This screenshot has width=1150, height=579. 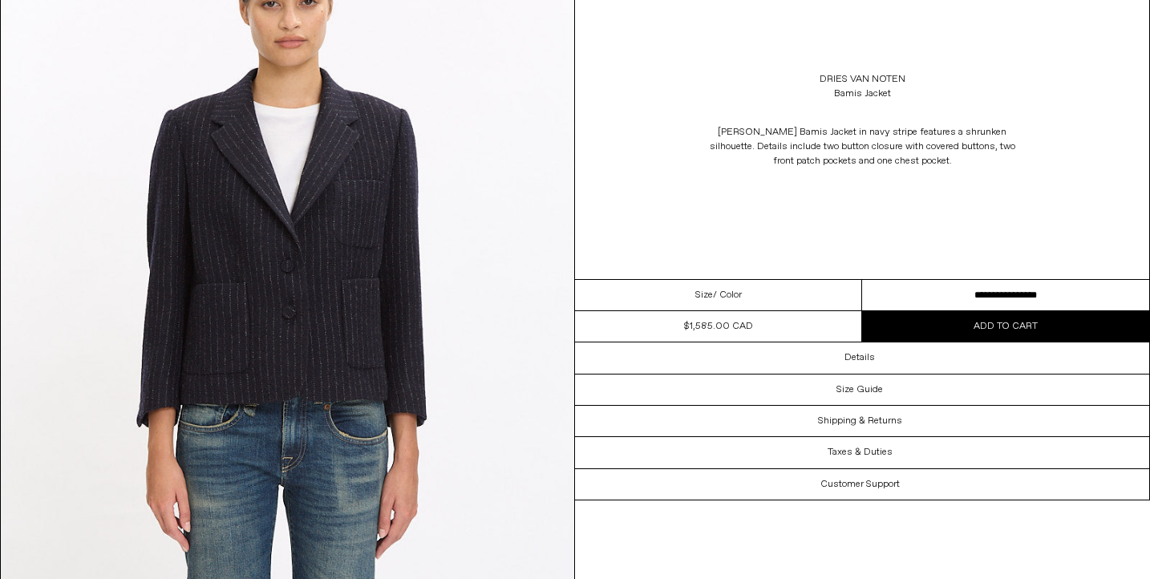 What do you see at coordinates (860, 421) in the screenshot?
I see `h3: Shipping & Returns` at bounding box center [860, 421].